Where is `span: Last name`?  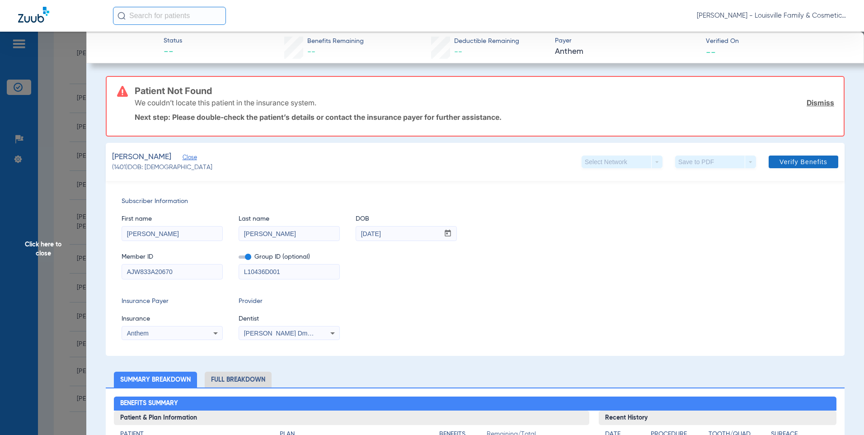
span: Last name is located at coordinates (289, 219).